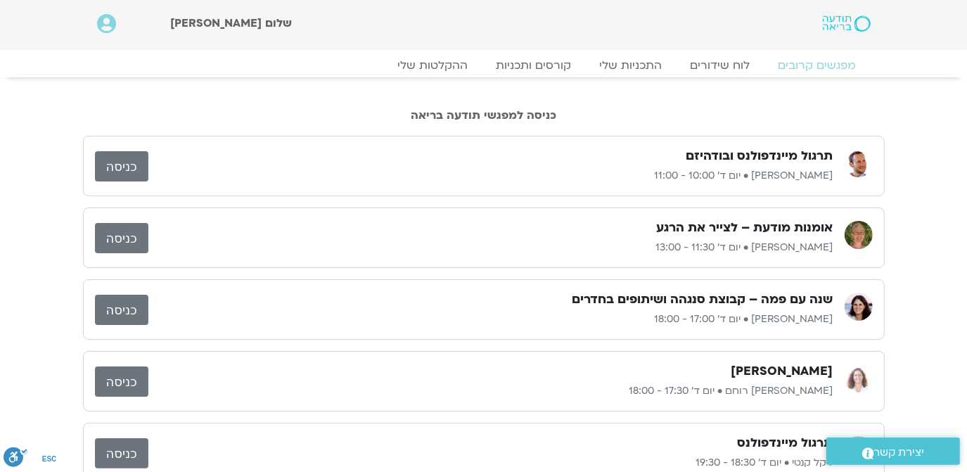  Describe the element at coordinates (433, 65) in the screenshot. I see `a: ההקלטות שלי` at that location.